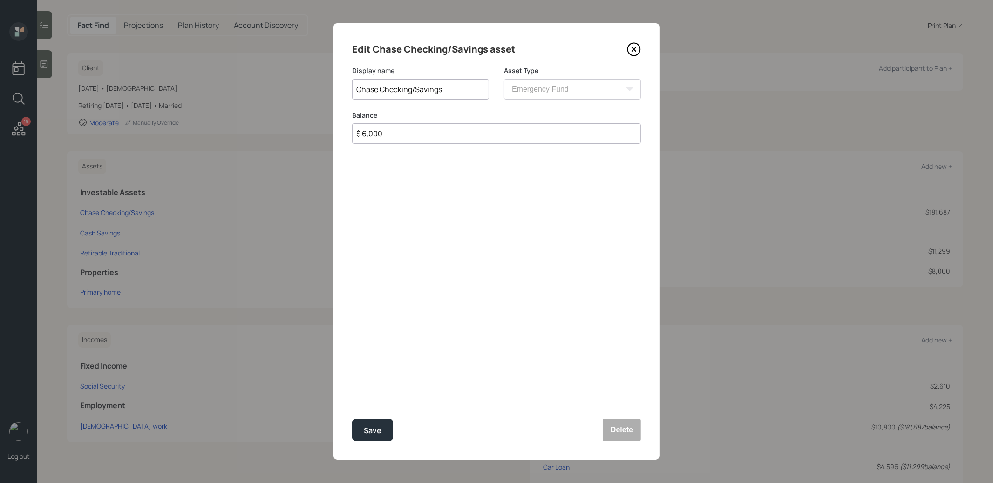 The height and width of the screenshot is (483, 993). What do you see at coordinates (572, 71) in the screenshot?
I see `label: Asset Type` at bounding box center [572, 71].